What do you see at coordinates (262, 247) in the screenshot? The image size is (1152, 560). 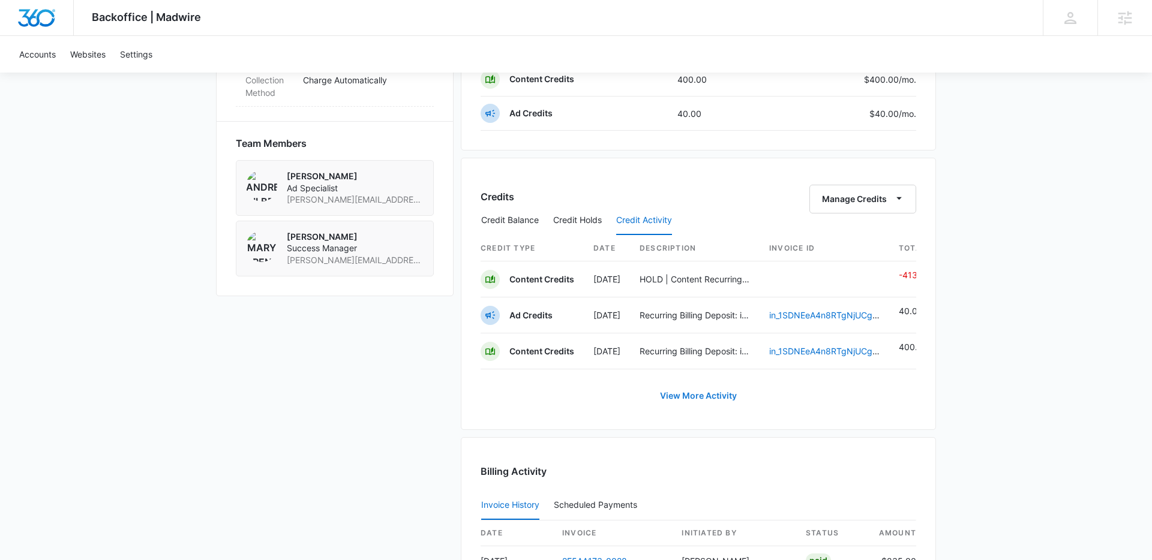 I see `img: Mary Brenton` at bounding box center [262, 247].